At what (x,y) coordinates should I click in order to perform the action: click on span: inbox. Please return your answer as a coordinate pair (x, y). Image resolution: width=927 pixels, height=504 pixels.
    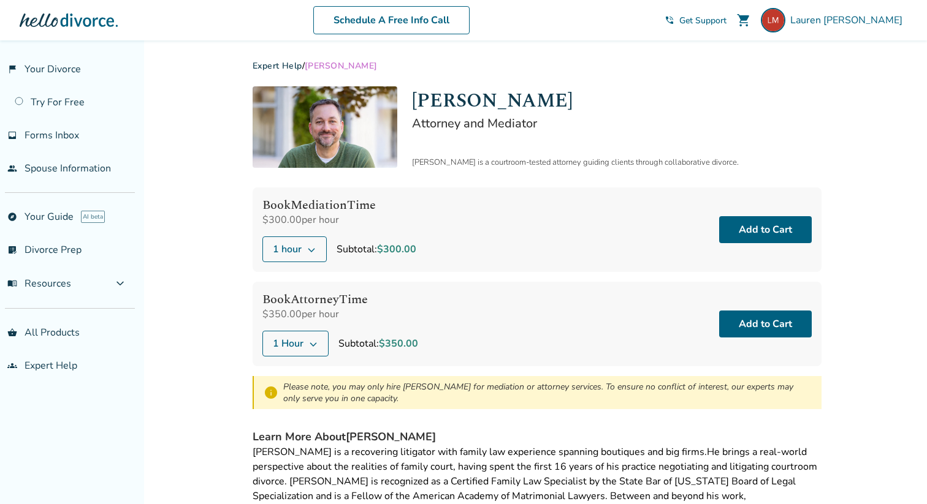
    Looking at the image, I should click on (12, 135).